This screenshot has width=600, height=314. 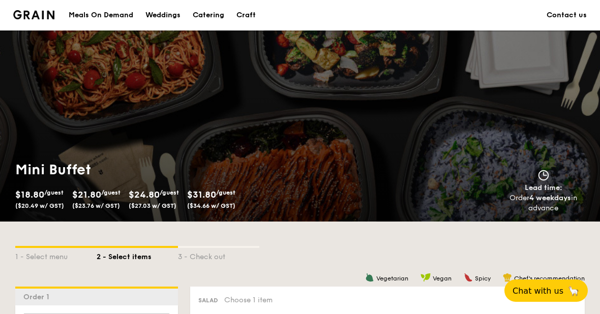 What do you see at coordinates (156, 170) in the screenshot?
I see `h1: Mini Buffet` at bounding box center [156, 170].